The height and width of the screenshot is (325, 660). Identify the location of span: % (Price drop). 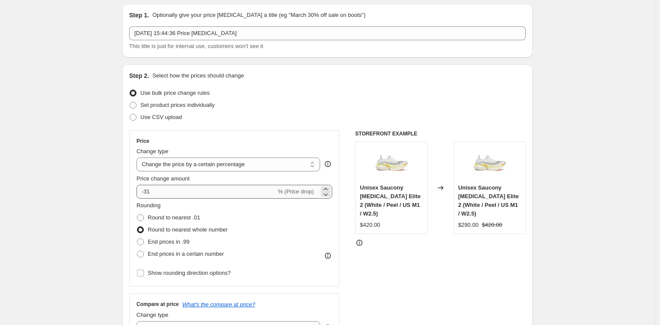
(296, 191).